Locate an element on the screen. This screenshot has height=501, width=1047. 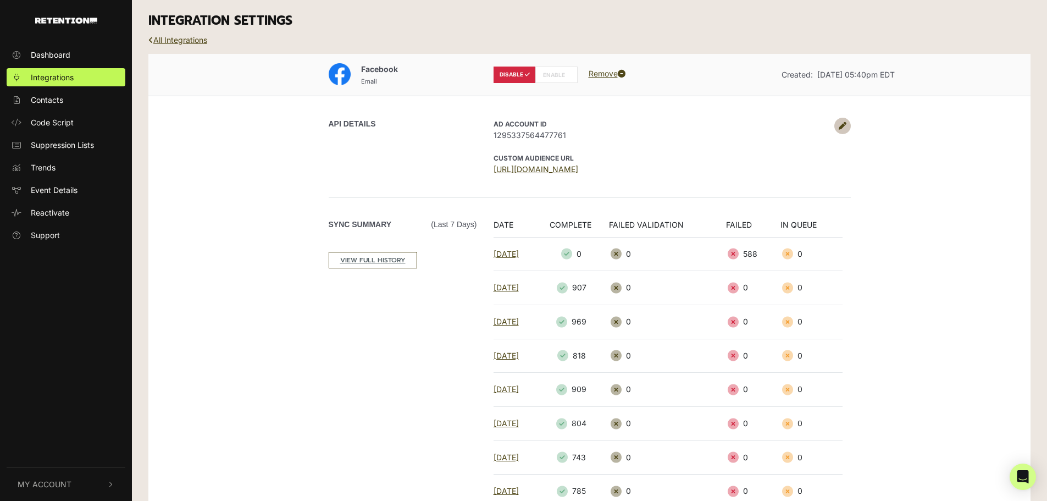
h3: INTEGRATION SETTINGS is located at coordinates (589, 21).